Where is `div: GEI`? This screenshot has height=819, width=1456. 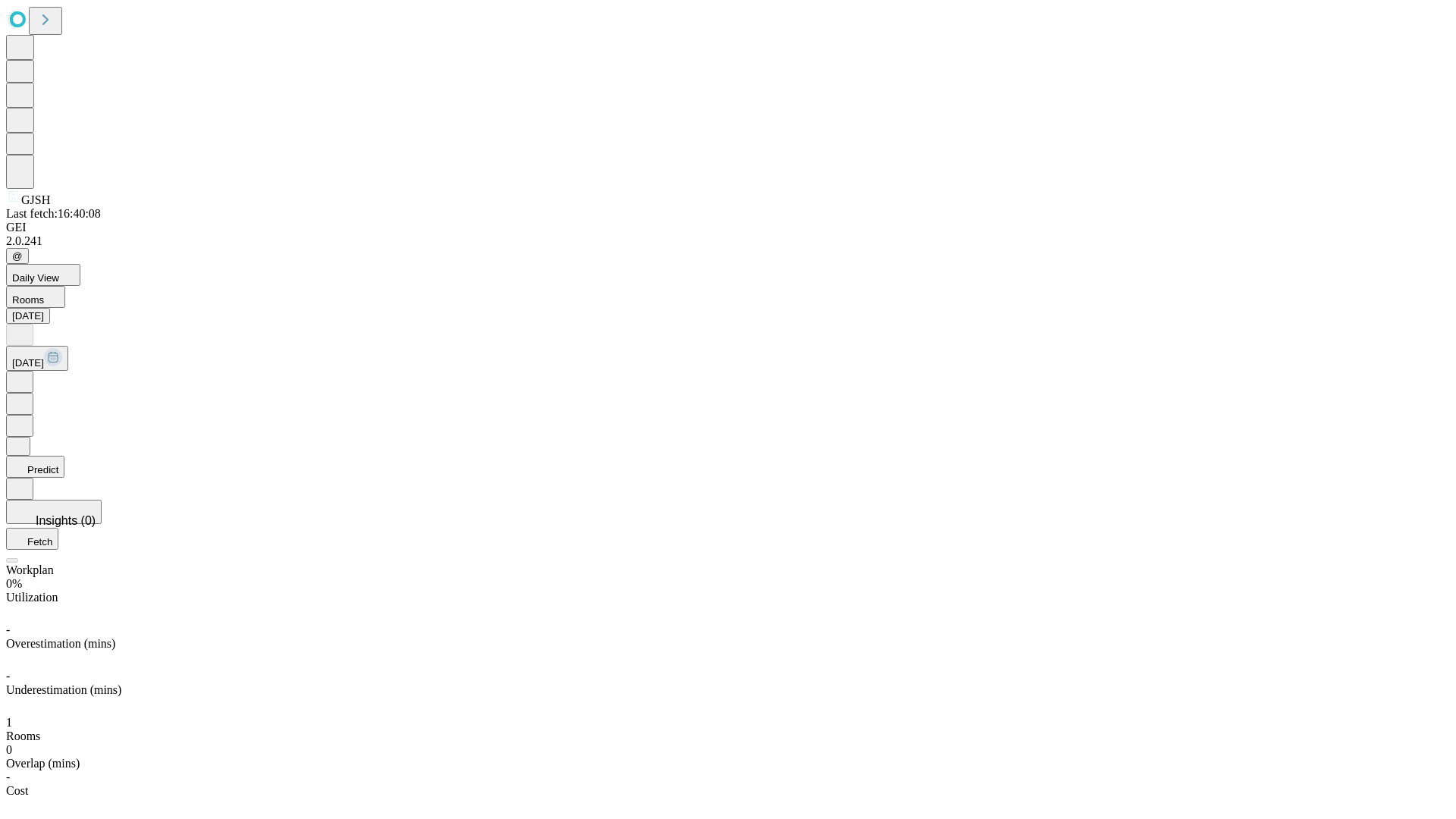
div: GEI is located at coordinates (728, 227).